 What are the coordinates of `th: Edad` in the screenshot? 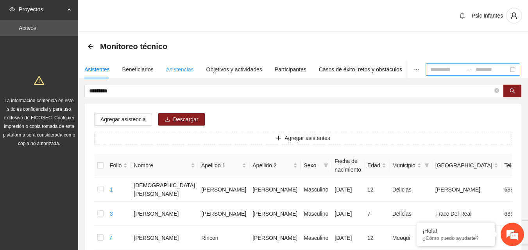 It's located at (377, 166).